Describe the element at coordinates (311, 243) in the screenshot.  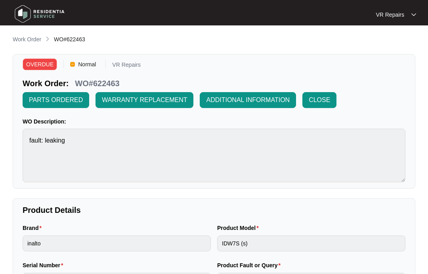
I see `input: Product Model` at that location.